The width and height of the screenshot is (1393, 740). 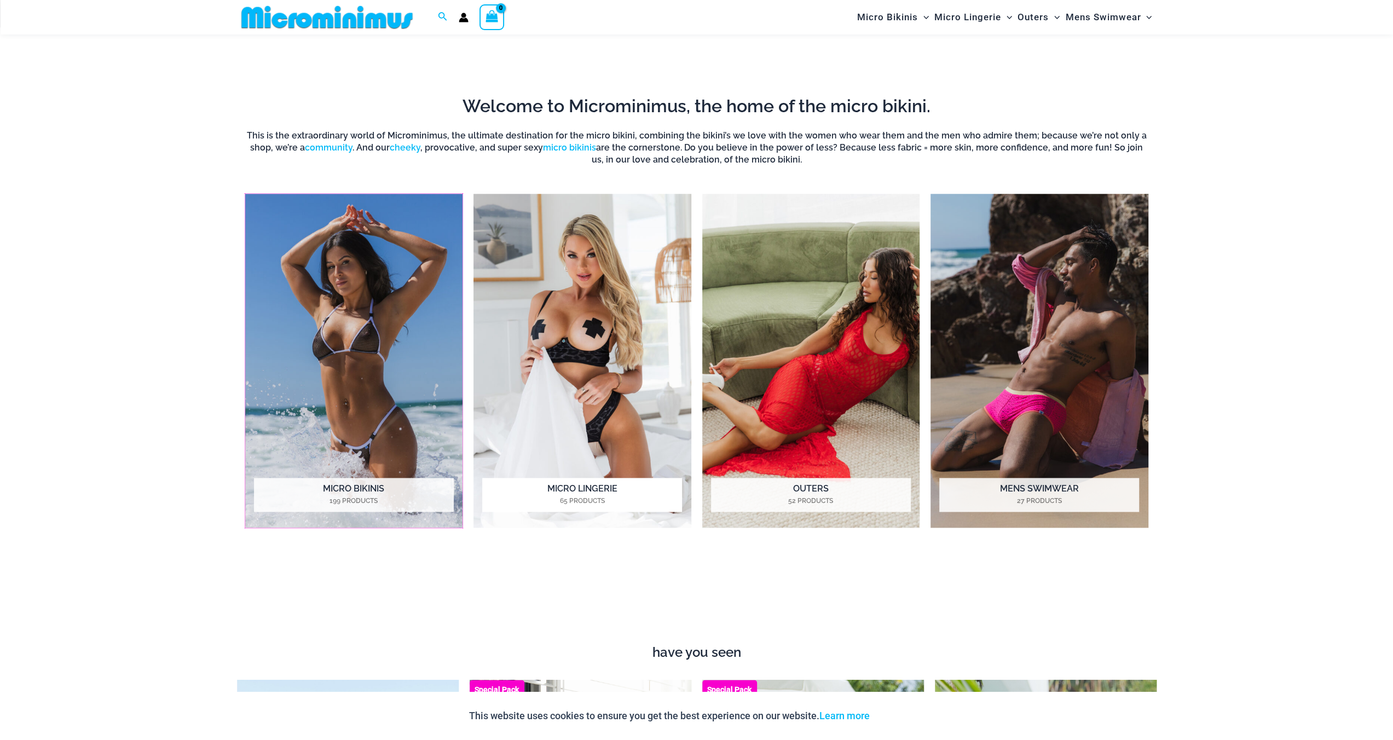 I want to click on img: Micro Bikinis, so click(x=354, y=361).